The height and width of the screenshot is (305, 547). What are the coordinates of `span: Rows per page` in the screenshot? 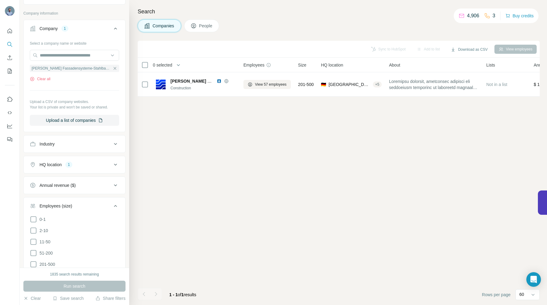 It's located at (496, 295).